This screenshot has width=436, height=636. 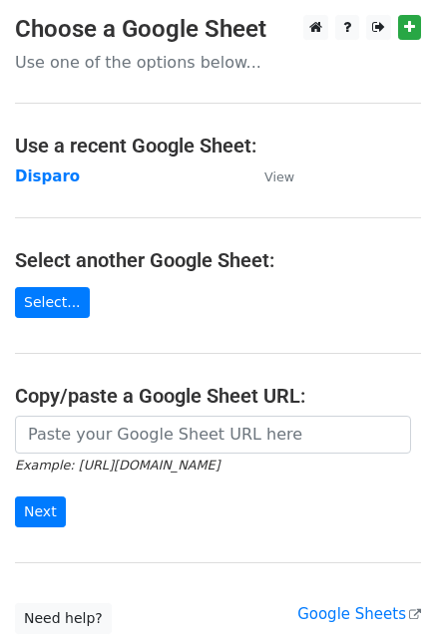 I want to click on small: View, so click(x=279, y=177).